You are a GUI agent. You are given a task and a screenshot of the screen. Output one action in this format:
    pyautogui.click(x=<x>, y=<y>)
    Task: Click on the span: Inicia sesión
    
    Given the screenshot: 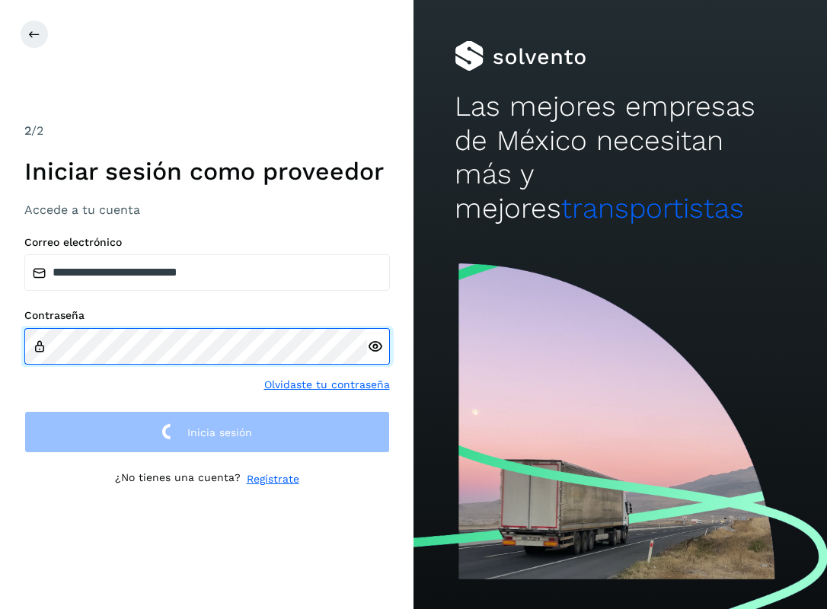 What is the action you would take?
    pyautogui.click(x=219, y=432)
    